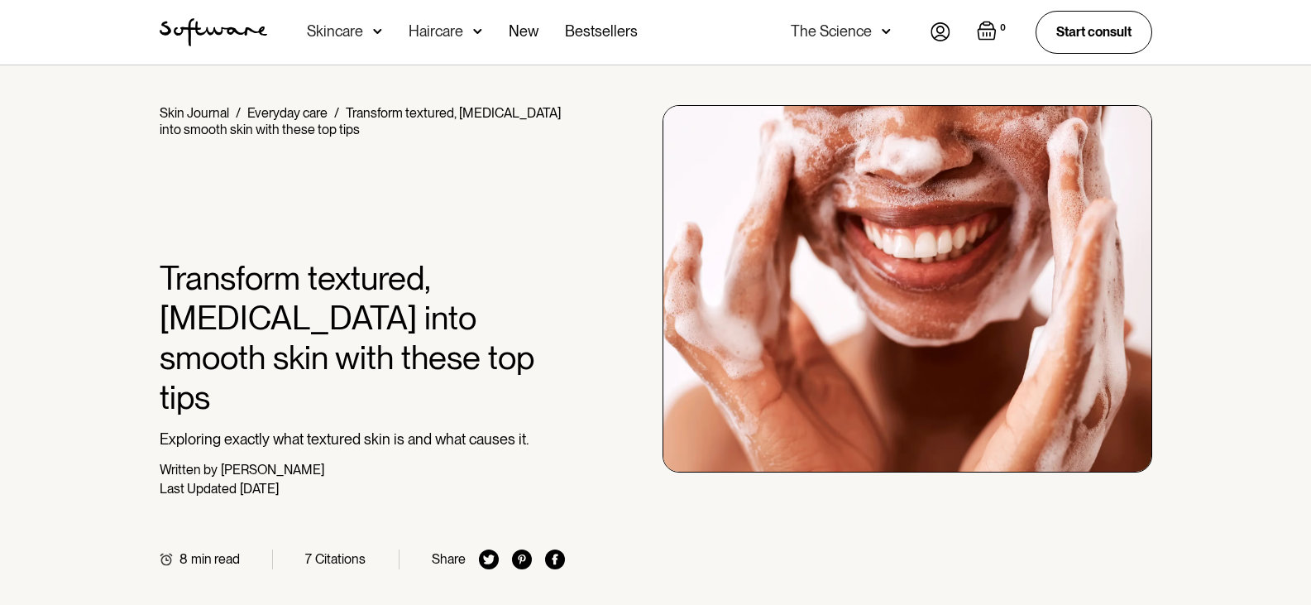 This screenshot has width=1311, height=605. Describe the element at coordinates (215, 558) in the screenshot. I see `div: min read` at that location.